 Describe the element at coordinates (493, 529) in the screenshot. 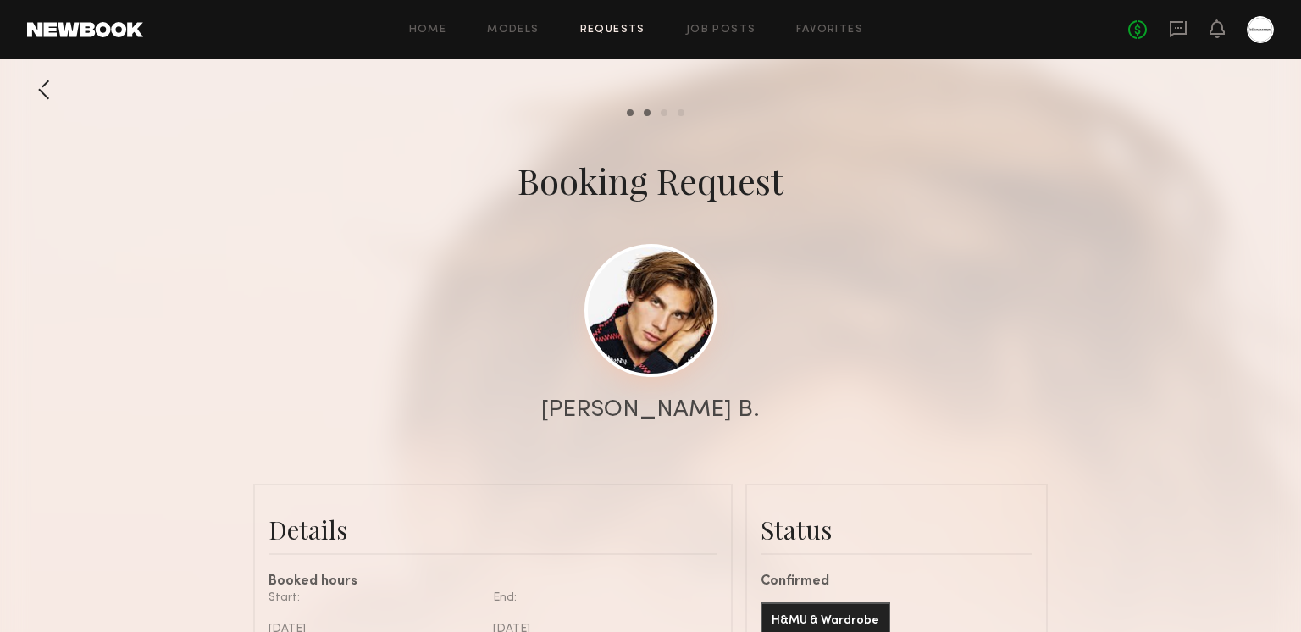

I see `div: Details` at that location.